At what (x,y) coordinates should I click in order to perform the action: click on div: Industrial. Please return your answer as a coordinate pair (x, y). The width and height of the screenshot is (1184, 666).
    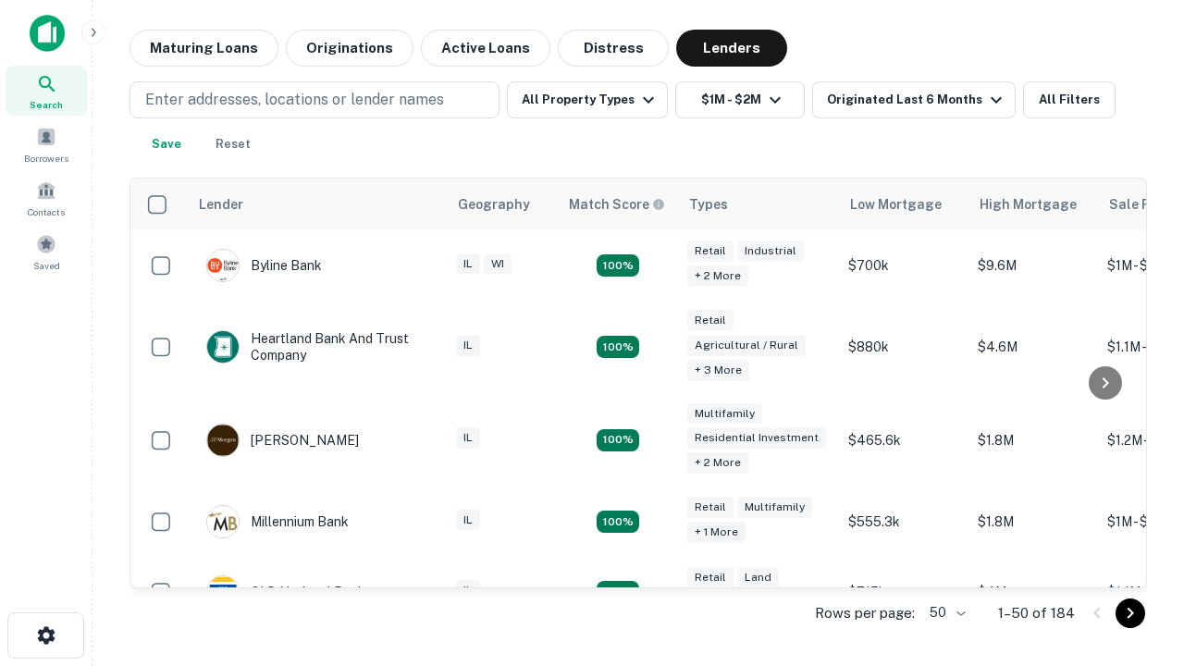
    Looking at the image, I should click on (771, 251).